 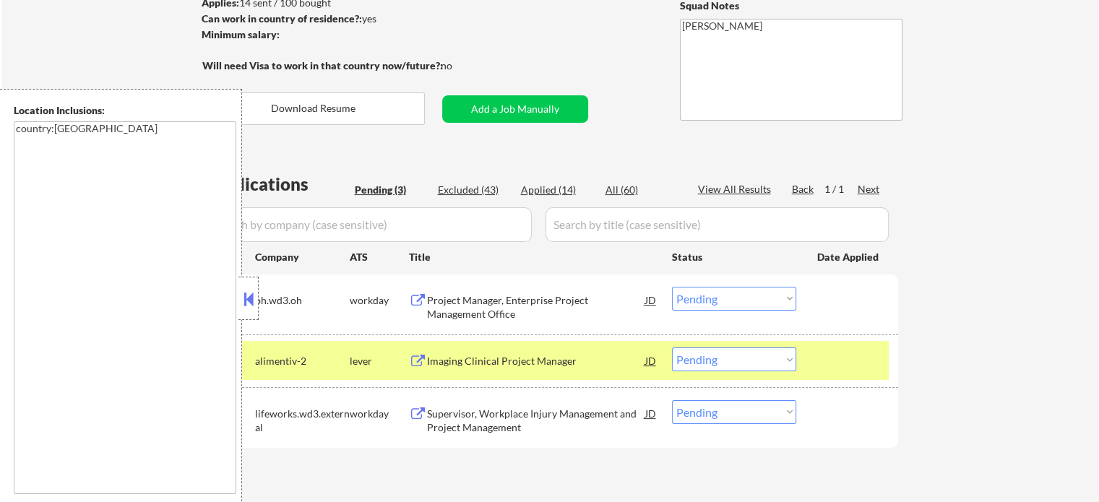 I want to click on div: Applied (14), so click(x=557, y=190).